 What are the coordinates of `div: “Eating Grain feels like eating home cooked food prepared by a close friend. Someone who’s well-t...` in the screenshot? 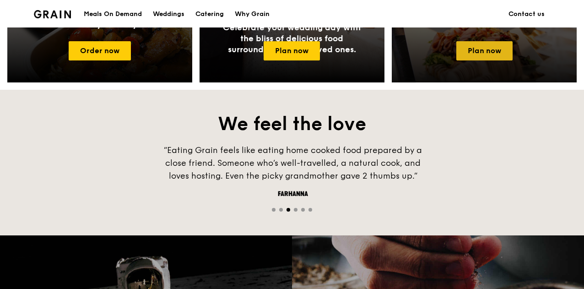 It's located at (293, 163).